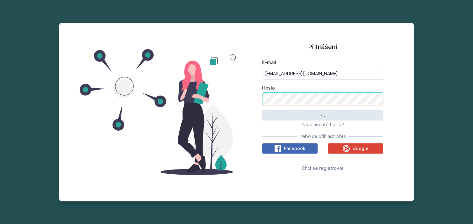  What do you see at coordinates (323, 124) in the screenshot?
I see `span: Zapomenuté heslo?` at bounding box center [323, 124].